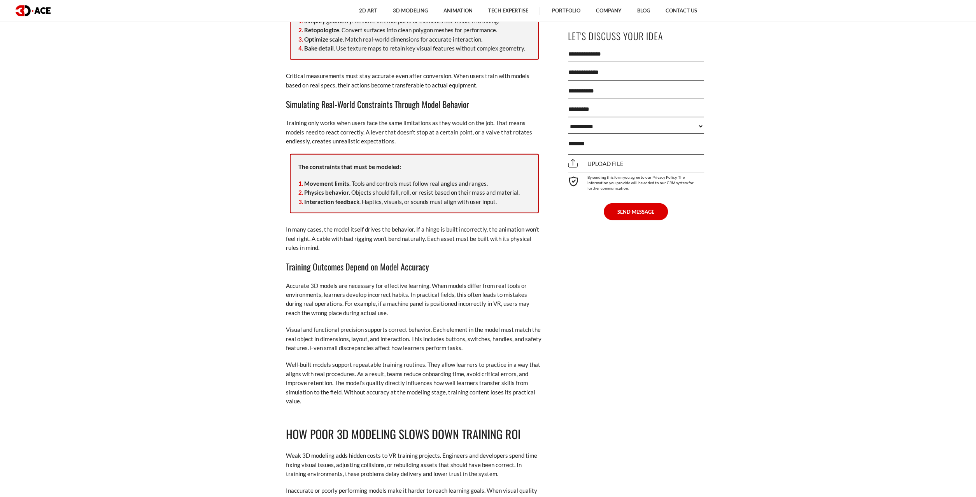  I want to click on p: In many cases, the model itself drives the behavior. If a hinge is built incorrectly, the animati..., so click(414, 238).